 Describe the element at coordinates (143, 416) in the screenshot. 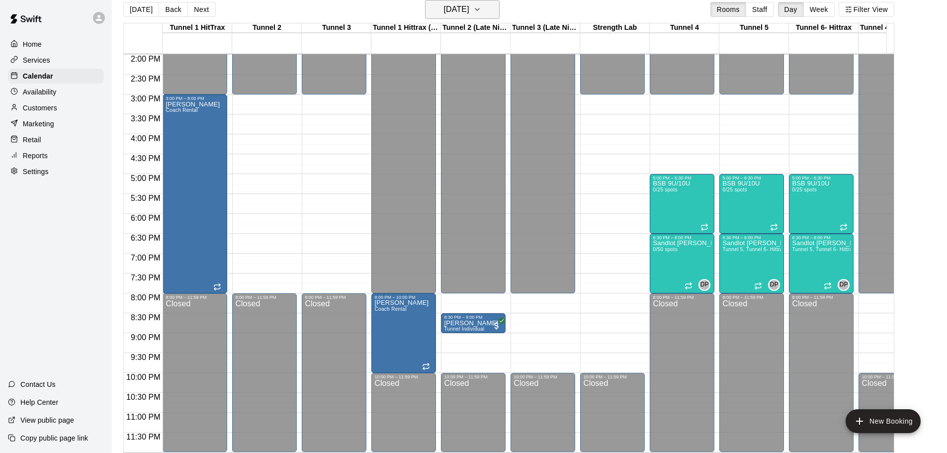

I see `span: 11:00 PM` at that location.